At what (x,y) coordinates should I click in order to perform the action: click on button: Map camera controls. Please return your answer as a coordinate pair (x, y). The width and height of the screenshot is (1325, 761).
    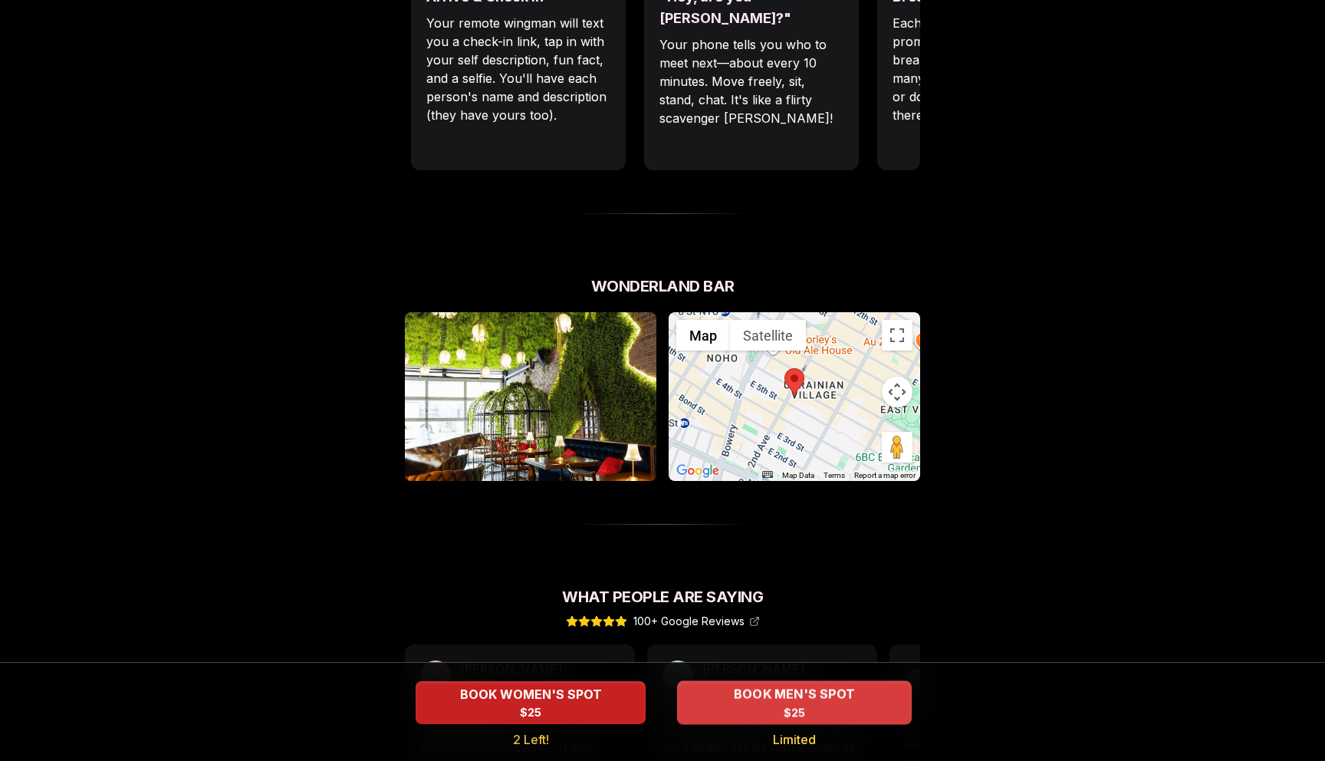
    Looking at the image, I should click on (897, 392).